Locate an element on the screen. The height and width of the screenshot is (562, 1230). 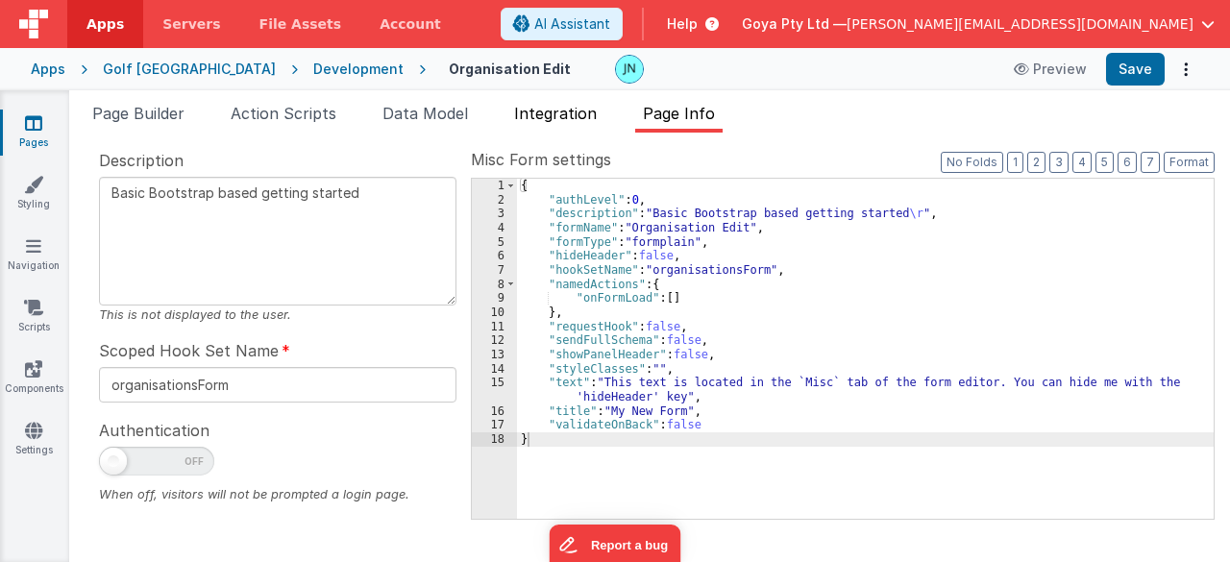
span: Servers is located at coordinates (191, 24).